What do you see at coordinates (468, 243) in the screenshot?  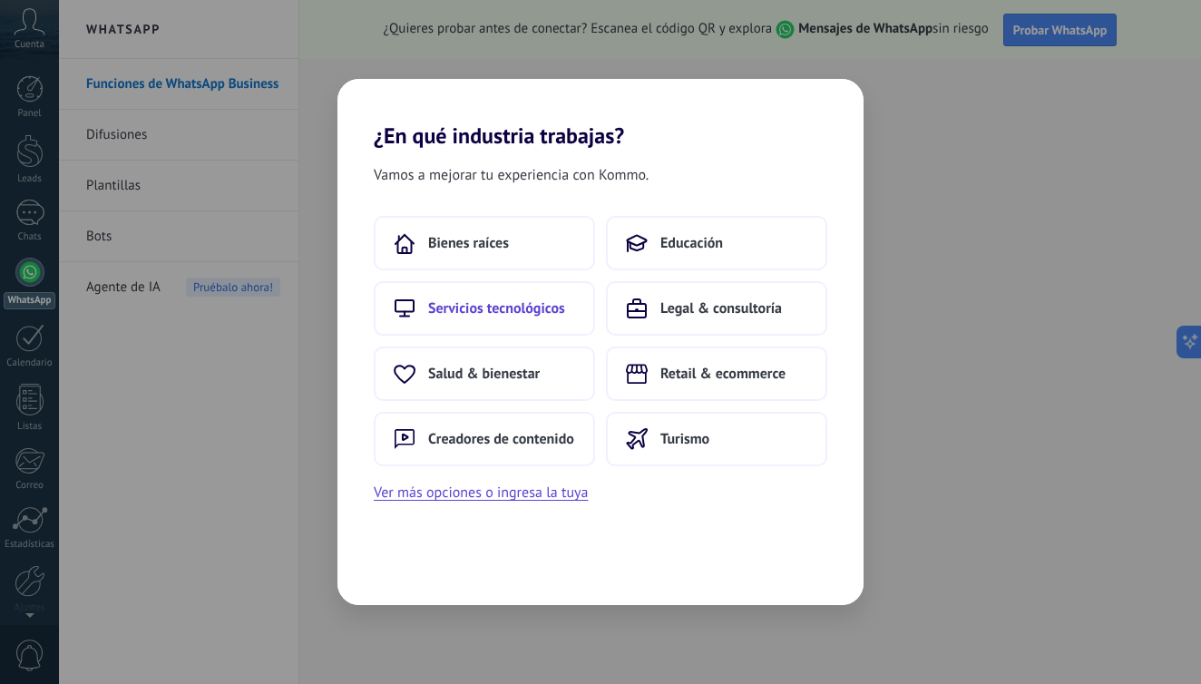 I see `span: Bienes raíces` at bounding box center [468, 243].